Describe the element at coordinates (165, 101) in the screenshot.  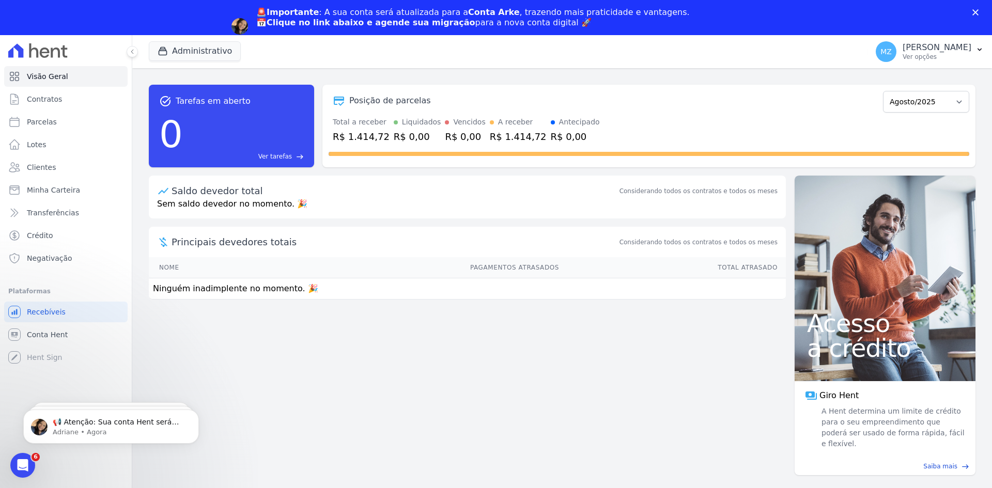
I see `span: task_alt` at that location.